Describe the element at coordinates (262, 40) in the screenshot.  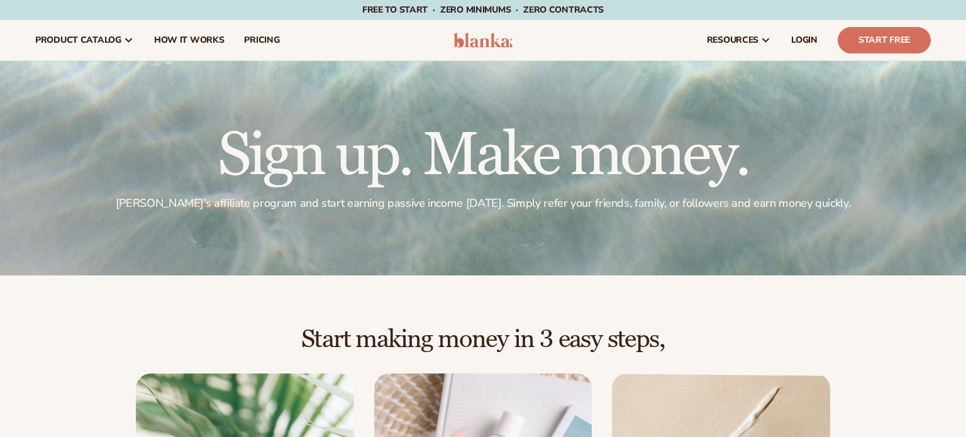
I see `a: pricing` at that location.